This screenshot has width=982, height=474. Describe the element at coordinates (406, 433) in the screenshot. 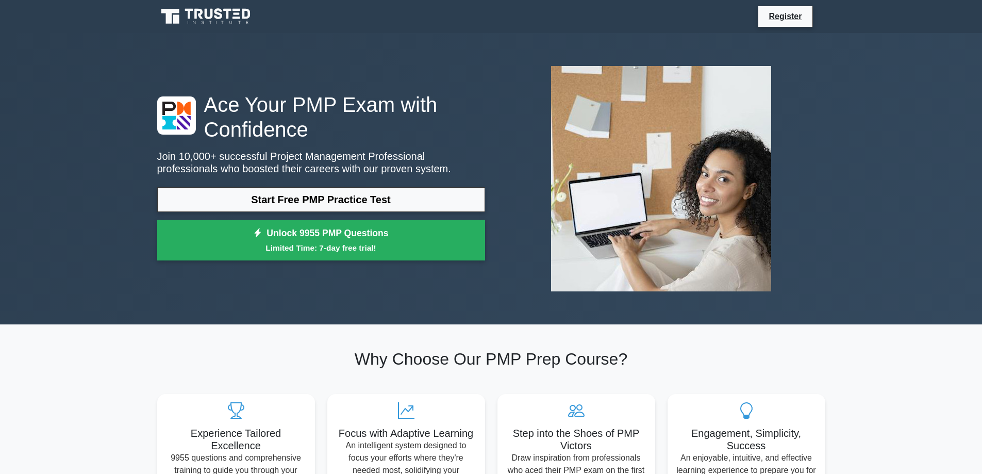

I see `h5: Focus with Adaptive Learning` at that location.